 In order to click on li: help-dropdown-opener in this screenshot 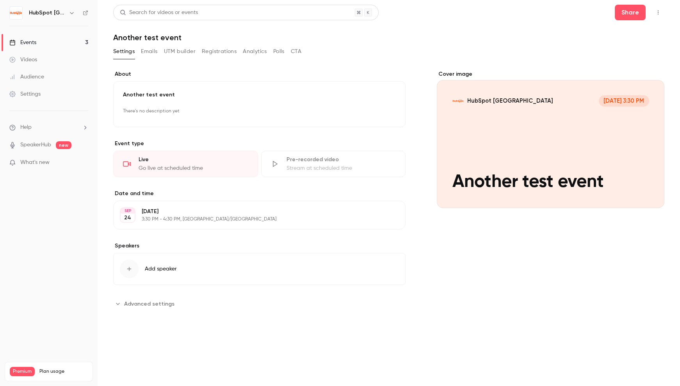, I will do `click(49, 127)`.